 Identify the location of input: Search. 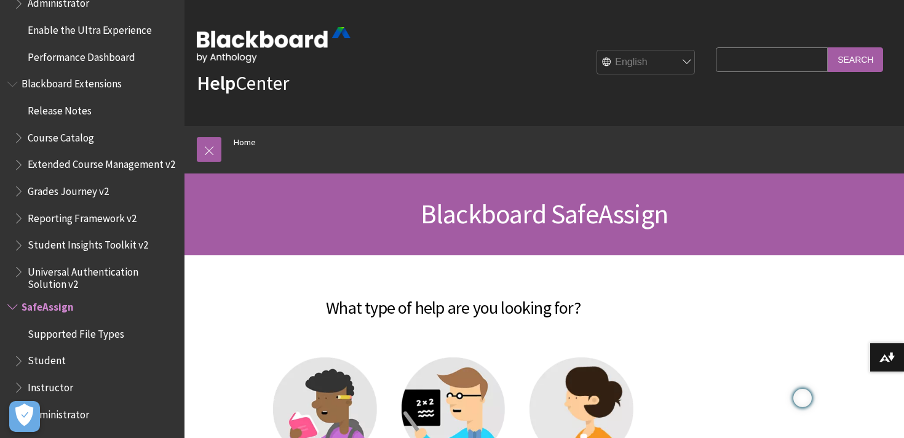
(855, 59).